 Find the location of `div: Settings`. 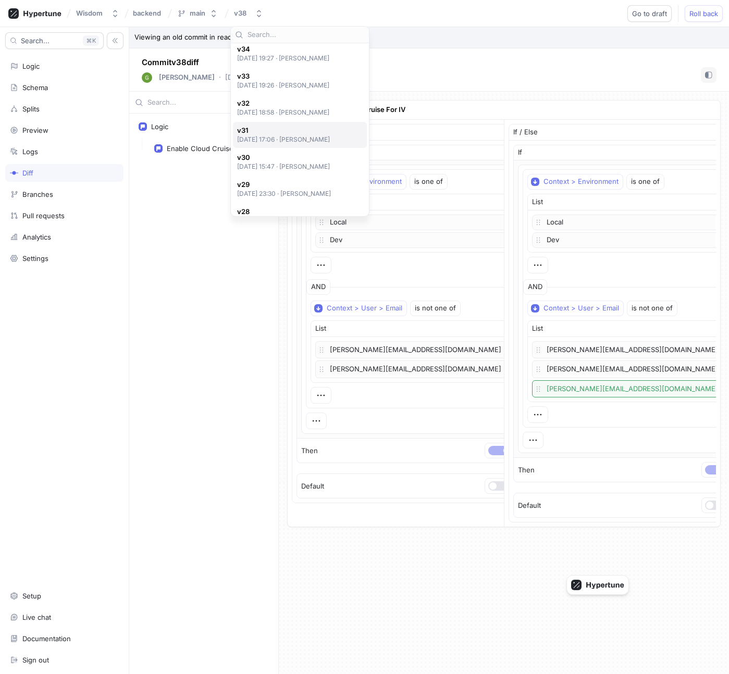

div: Settings is located at coordinates (35, 259).